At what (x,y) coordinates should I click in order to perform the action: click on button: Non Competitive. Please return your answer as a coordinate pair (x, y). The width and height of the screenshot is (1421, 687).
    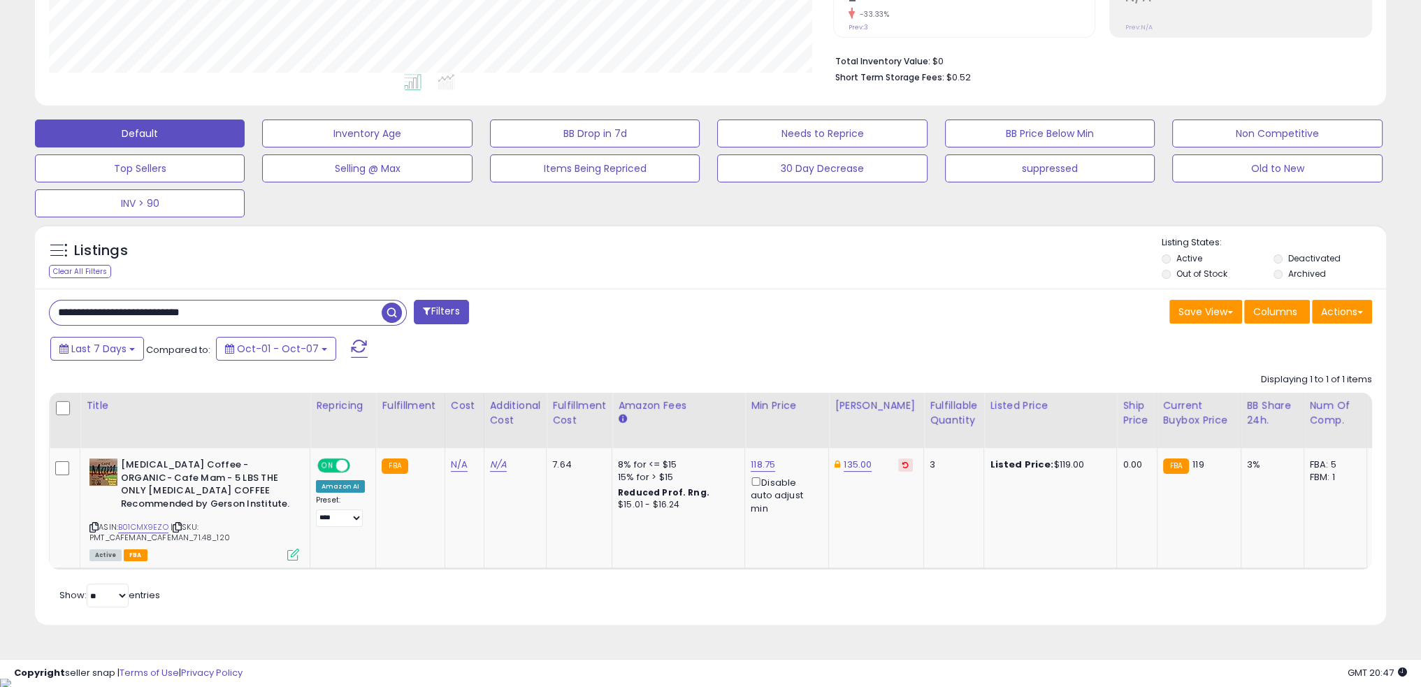
    Looking at the image, I should click on (1277, 133).